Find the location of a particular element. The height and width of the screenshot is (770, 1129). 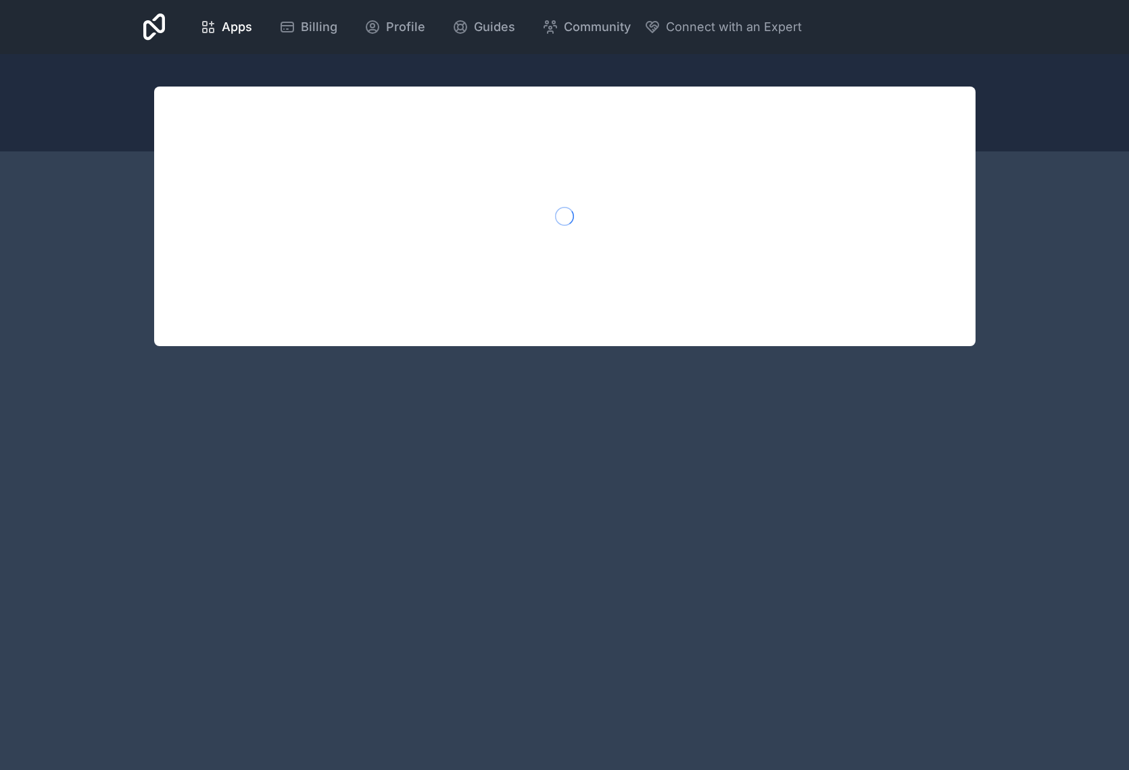

span: Connect with an Expert is located at coordinates (733, 27).